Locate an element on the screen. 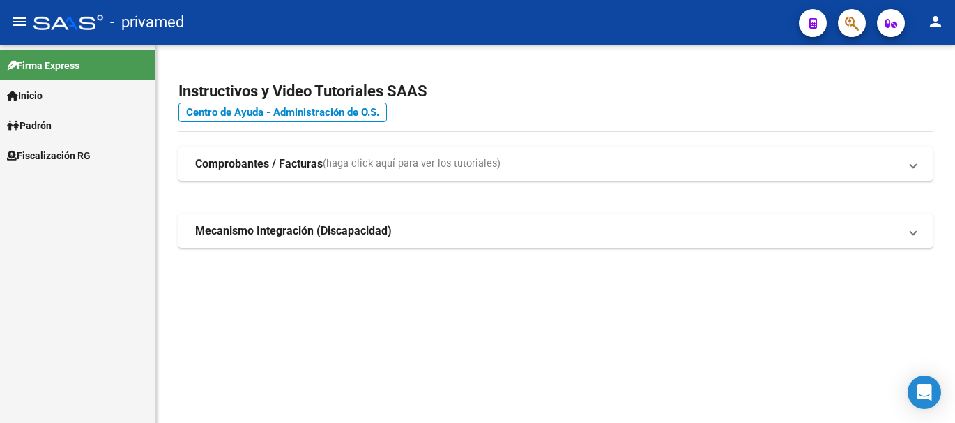 This screenshot has width=955, height=423. span: Firma Express is located at coordinates (43, 66).